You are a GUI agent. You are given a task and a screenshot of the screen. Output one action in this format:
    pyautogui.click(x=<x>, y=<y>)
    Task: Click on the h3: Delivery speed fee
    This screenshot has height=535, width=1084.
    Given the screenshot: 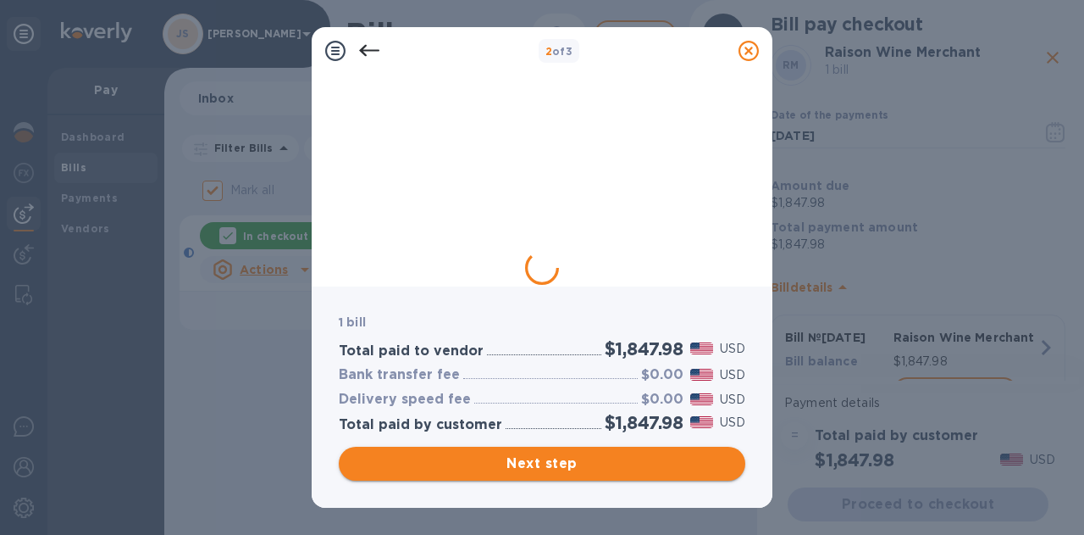 What is the action you would take?
    pyautogui.click(x=405, y=399)
    